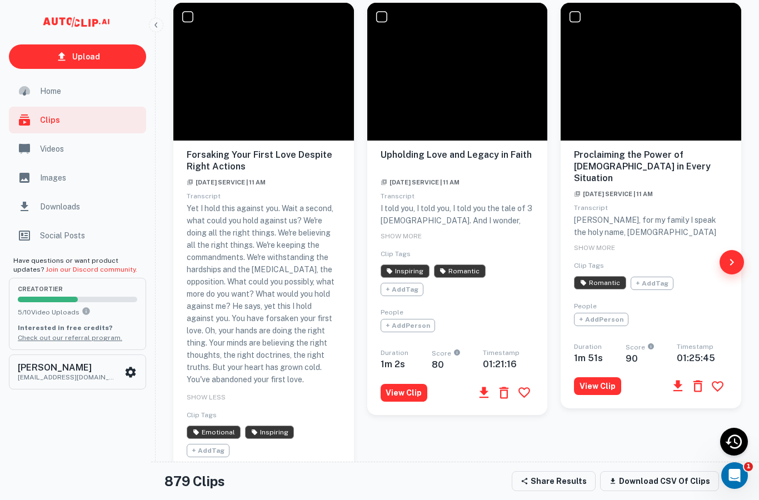  Describe the element at coordinates (77, 178) in the screenshot. I see `div: Images` at that location.